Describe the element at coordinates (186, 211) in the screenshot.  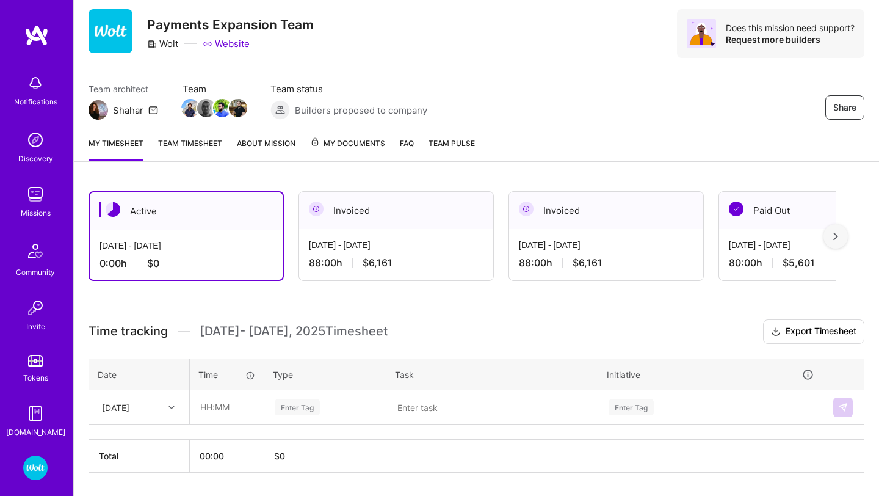
I see `div: Active` at that location.